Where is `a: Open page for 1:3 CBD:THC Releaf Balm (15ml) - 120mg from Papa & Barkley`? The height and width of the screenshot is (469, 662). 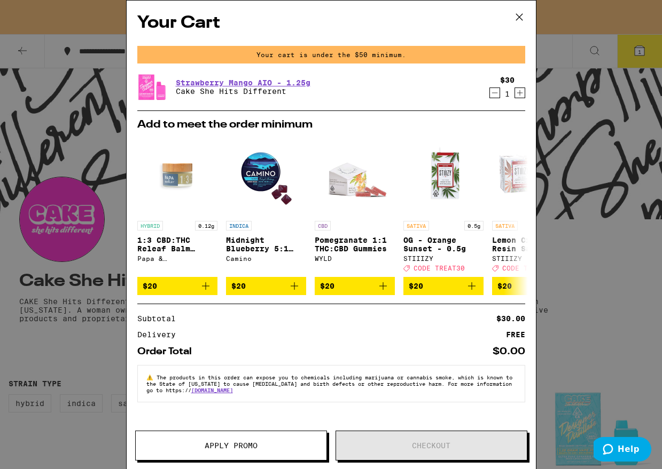 a: Open page for 1:3 CBD:THC Releaf Balm (15ml) - 120mg from Papa & Barkley is located at coordinates (177, 206).